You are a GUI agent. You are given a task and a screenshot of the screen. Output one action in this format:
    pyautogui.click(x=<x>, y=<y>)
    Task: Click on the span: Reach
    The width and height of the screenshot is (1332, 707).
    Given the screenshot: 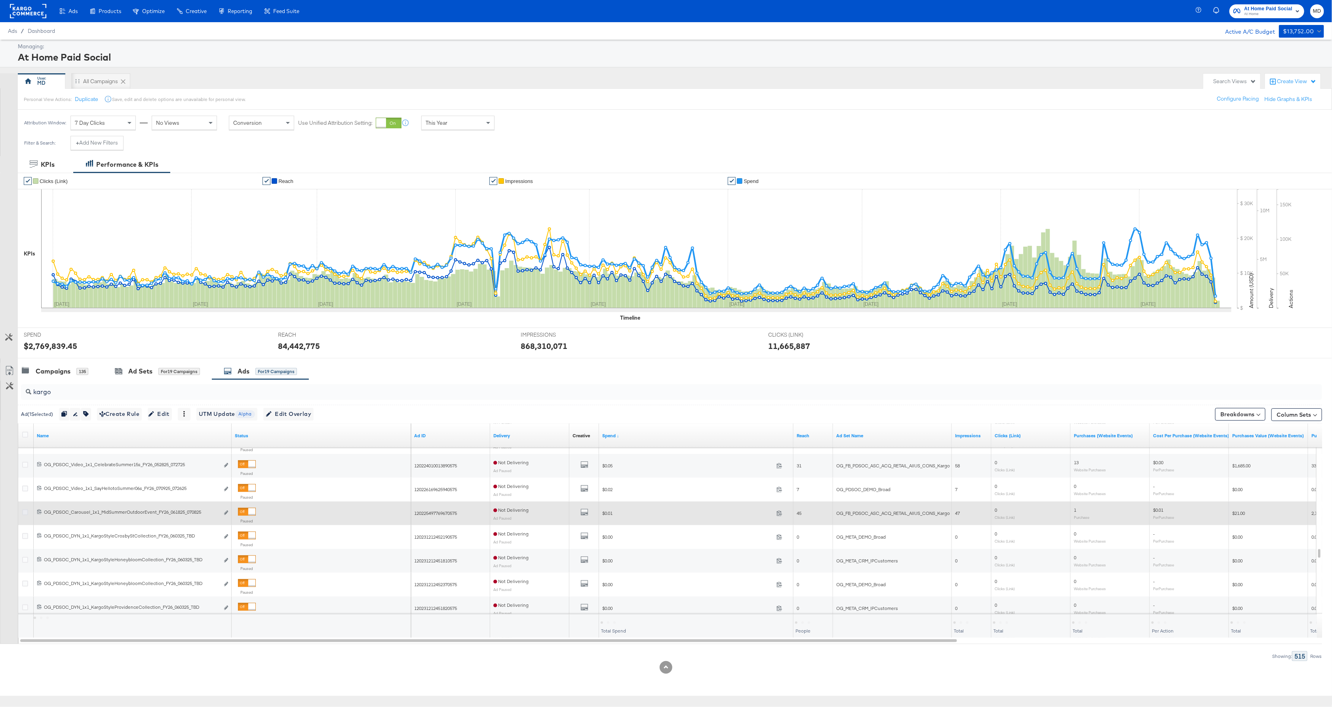 What is the action you would take?
    pyautogui.click(x=286, y=181)
    